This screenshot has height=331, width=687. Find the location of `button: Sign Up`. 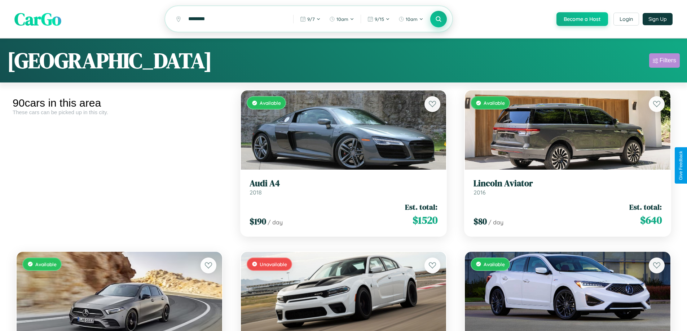

button: Sign Up is located at coordinates (657, 19).